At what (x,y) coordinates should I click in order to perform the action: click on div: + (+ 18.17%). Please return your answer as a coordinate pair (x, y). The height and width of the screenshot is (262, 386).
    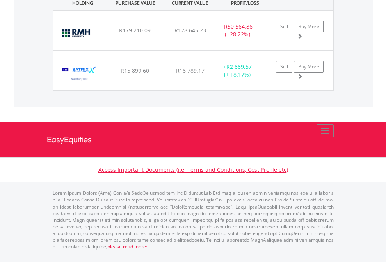
    Looking at the image, I should click on (237, 71).